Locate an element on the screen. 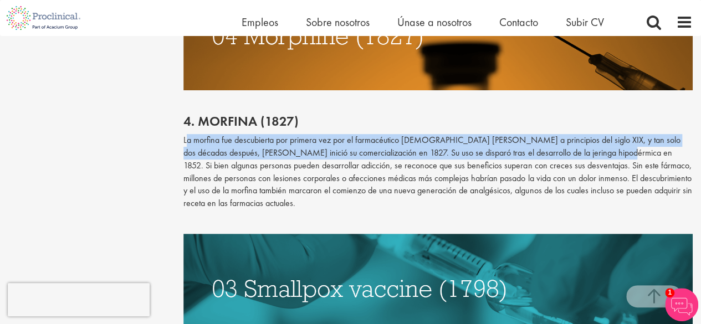 The height and width of the screenshot is (324, 701). a: Sobre nosotros is located at coordinates (337, 22).